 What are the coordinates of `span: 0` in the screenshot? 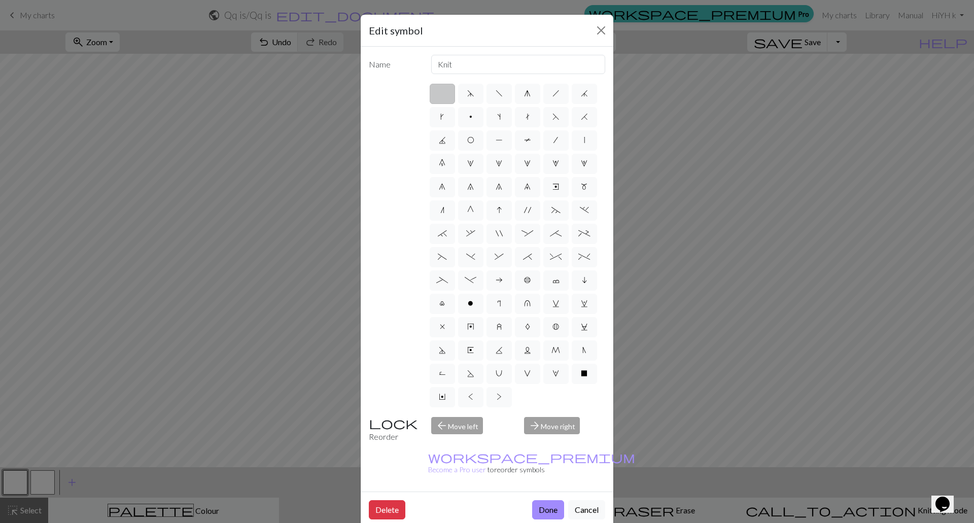 It's located at (442, 163).